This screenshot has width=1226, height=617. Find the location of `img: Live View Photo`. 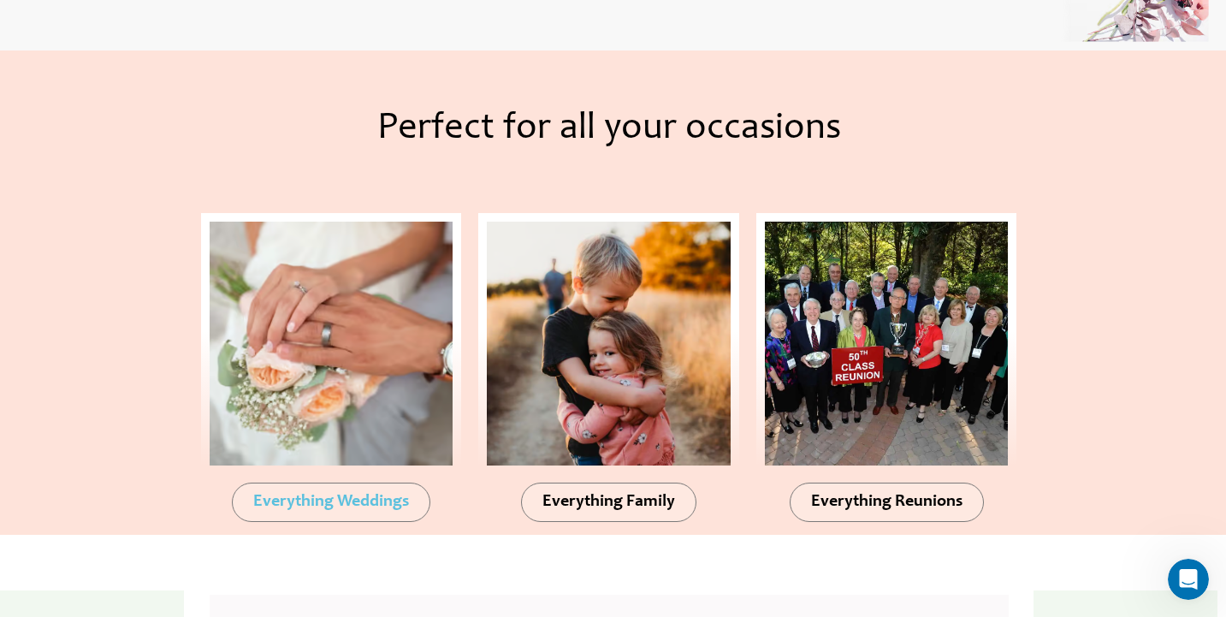

img: Live View Photo is located at coordinates (886, 343).